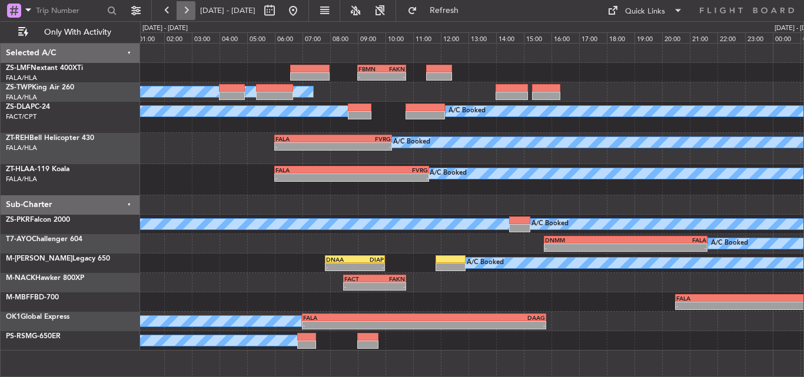 The image size is (804, 377). I want to click on div: 21:00, so click(703, 38).